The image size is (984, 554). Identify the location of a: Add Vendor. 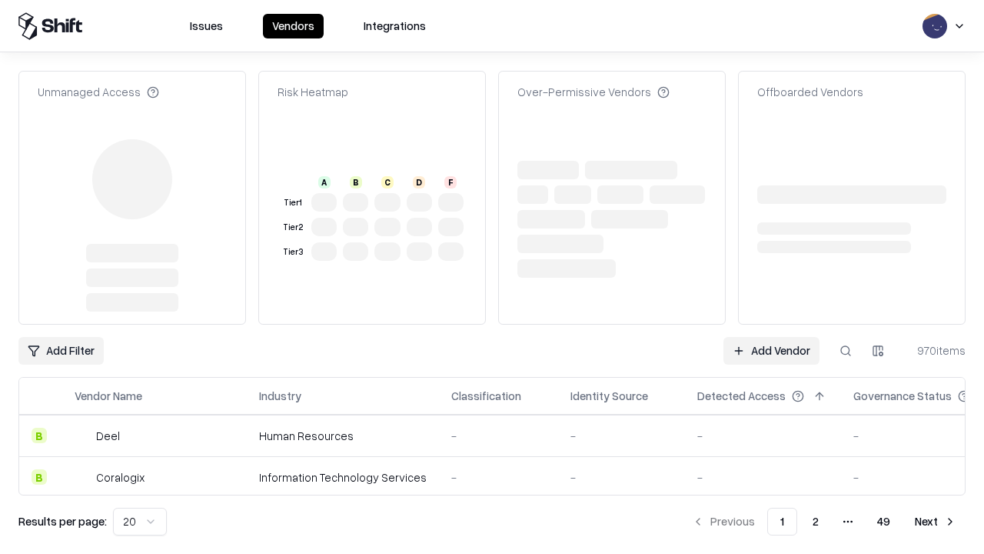
(771, 351).